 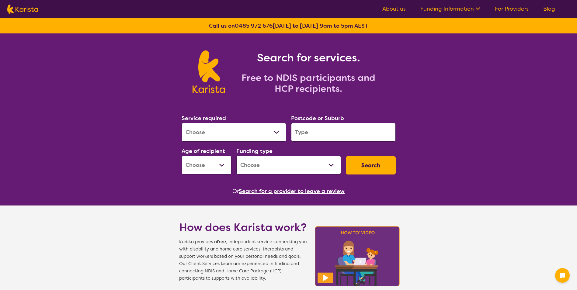 What do you see at coordinates (236, 191) in the screenshot?
I see `span: Or` at bounding box center [236, 191].